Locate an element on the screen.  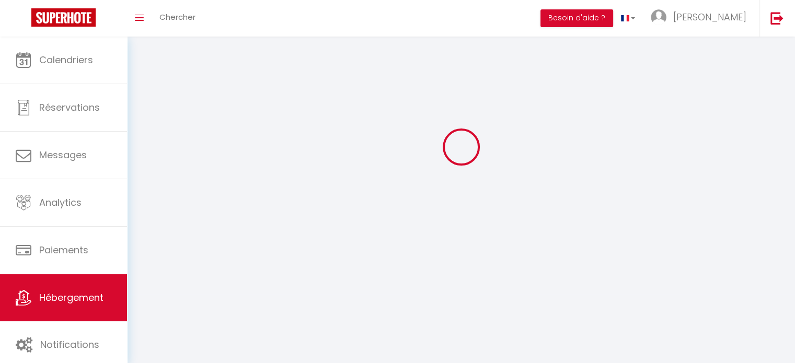
span: Chercher is located at coordinates (177, 17).